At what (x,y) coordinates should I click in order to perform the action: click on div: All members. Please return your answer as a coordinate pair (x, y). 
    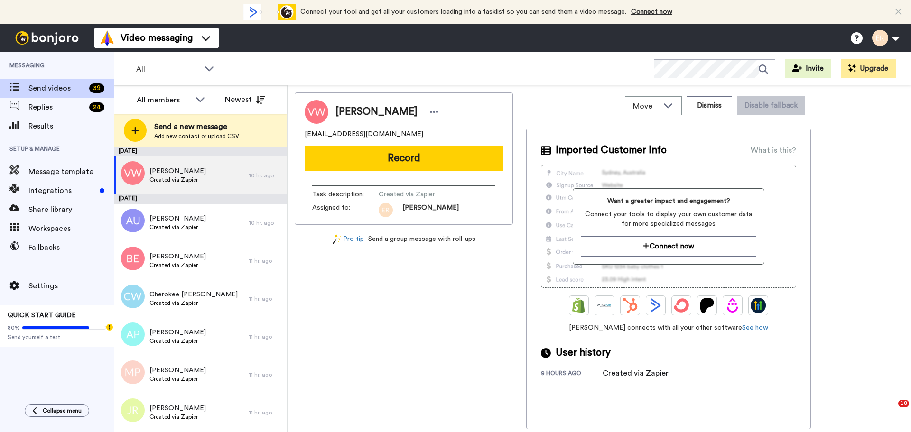
    Looking at the image, I should click on (164, 100).